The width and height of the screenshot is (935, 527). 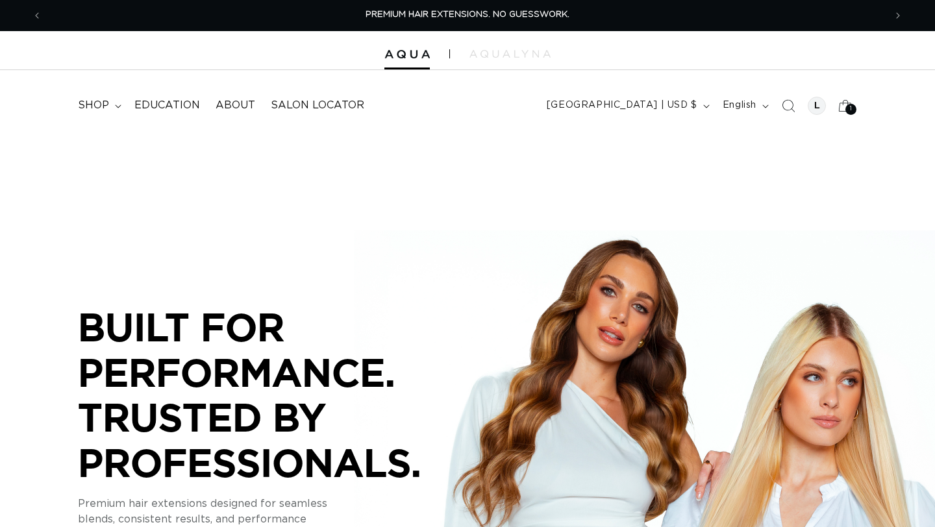 What do you see at coordinates (167, 105) in the screenshot?
I see `a: Education` at bounding box center [167, 105].